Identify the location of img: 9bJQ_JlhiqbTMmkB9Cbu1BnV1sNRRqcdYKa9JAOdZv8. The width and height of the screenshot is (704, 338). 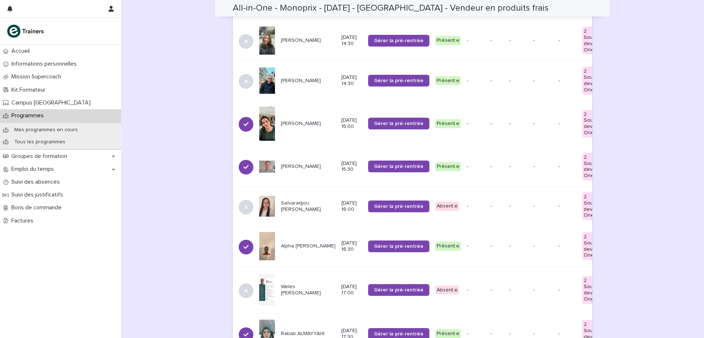
(267, 290).